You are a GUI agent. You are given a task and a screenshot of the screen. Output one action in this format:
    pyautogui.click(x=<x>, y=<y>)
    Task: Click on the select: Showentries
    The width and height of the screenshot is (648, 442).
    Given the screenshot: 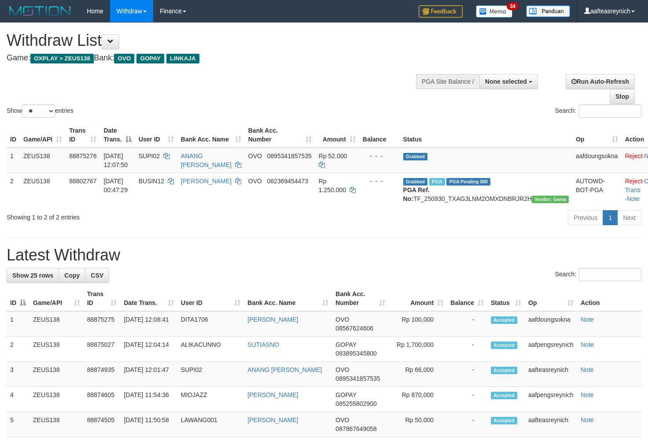 What is the action you would take?
    pyautogui.click(x=38, y=111)
    